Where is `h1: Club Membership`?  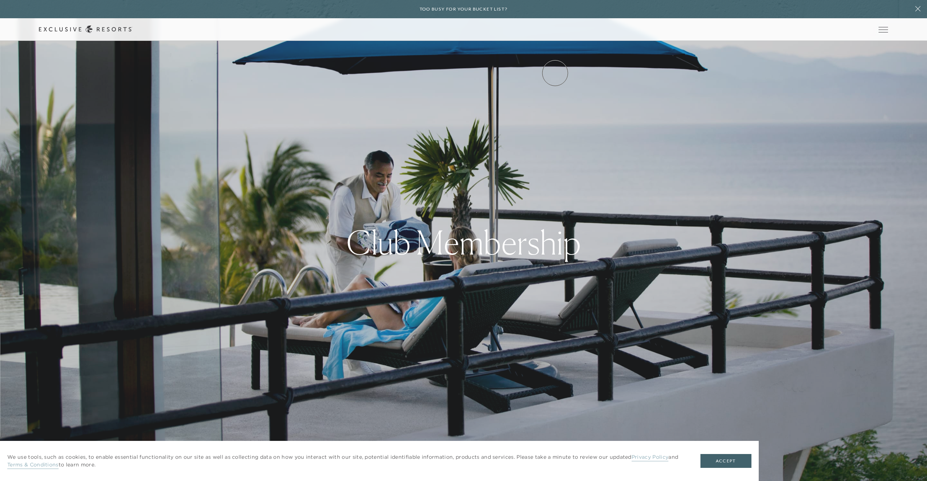 h1: Club Membership is located at coordinates (464, 242).